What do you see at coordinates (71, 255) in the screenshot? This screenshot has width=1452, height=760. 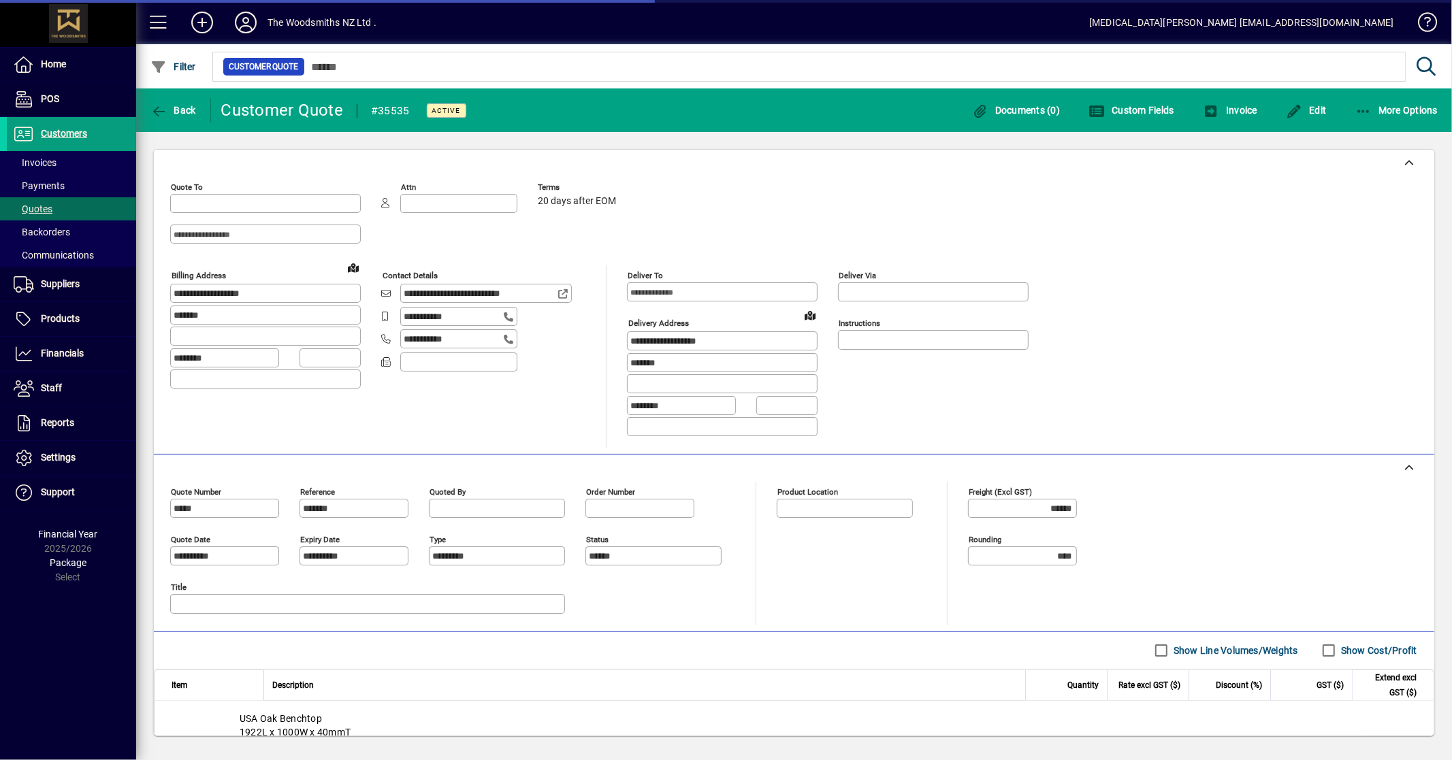 I see `a: Communications` at bounding box center [71, 255].